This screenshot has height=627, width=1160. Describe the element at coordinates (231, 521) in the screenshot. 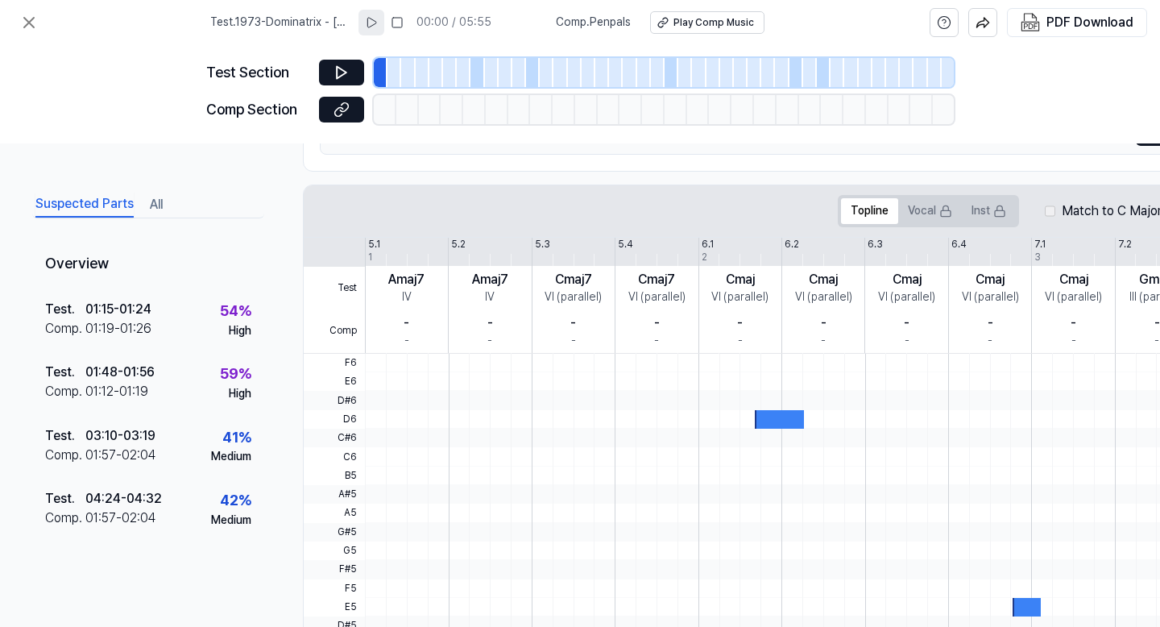

I see `div: Medium` at that location.